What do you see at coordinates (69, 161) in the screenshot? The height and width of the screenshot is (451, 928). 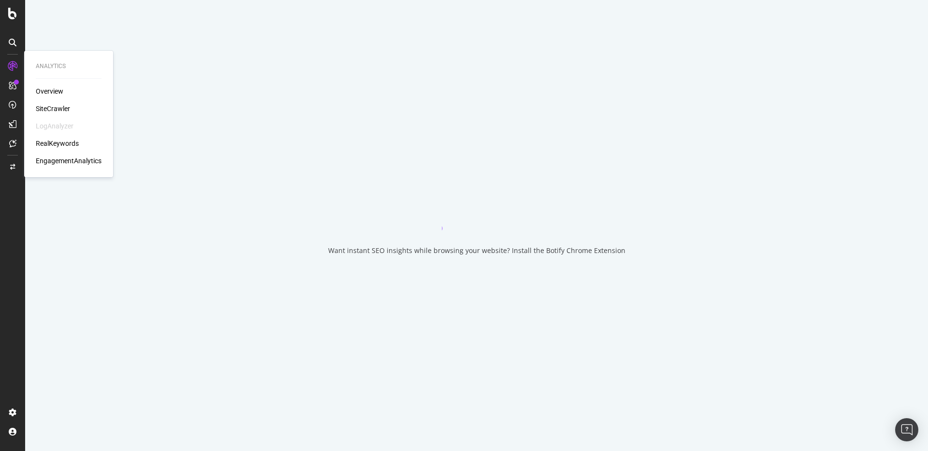 I see `div: EngagementAnalytics` at bounding box center [69, 161].